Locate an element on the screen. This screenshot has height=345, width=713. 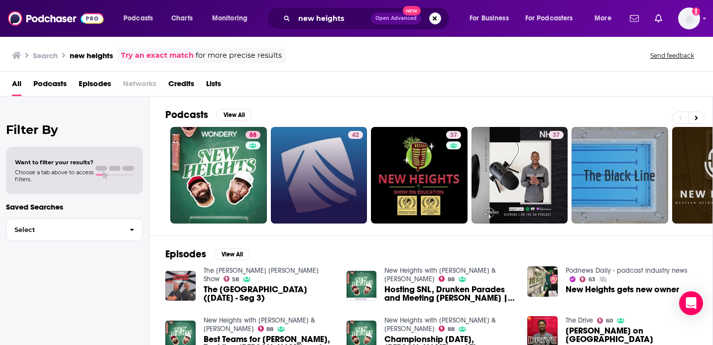
span: 42 is located at coordinates (355, 135).